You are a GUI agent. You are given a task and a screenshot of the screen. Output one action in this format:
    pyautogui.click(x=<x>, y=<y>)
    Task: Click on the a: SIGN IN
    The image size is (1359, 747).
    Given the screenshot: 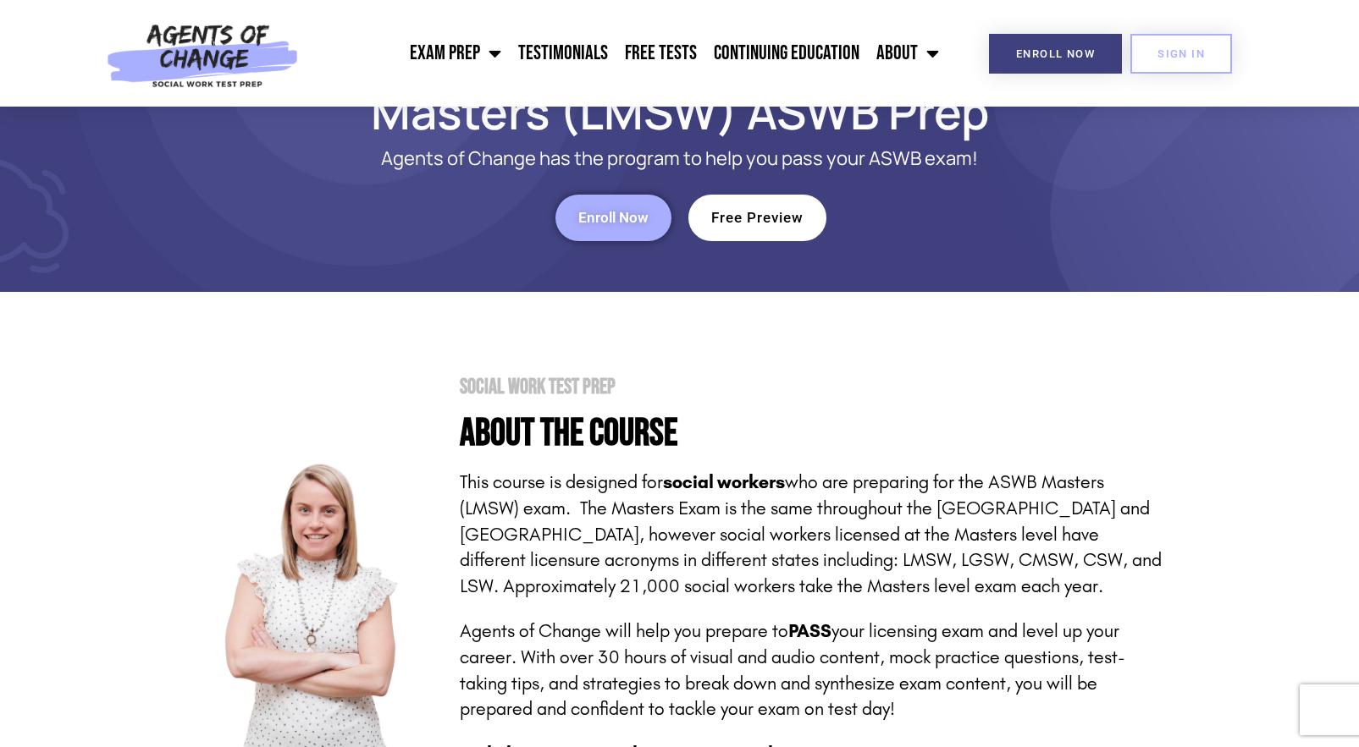 What is the action you would take?
    pyautogui.click(x=1181, y=53)
    